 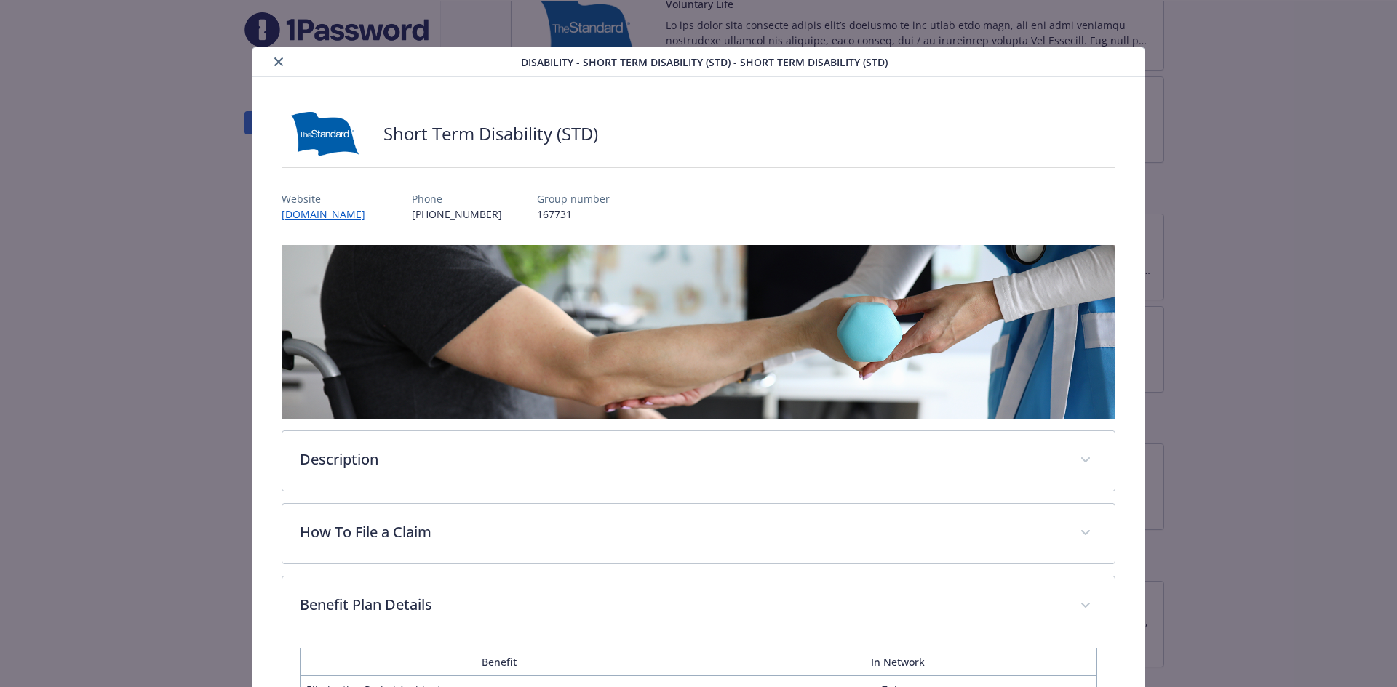 I want to click on th: In Network, so click(x=898, y=662).